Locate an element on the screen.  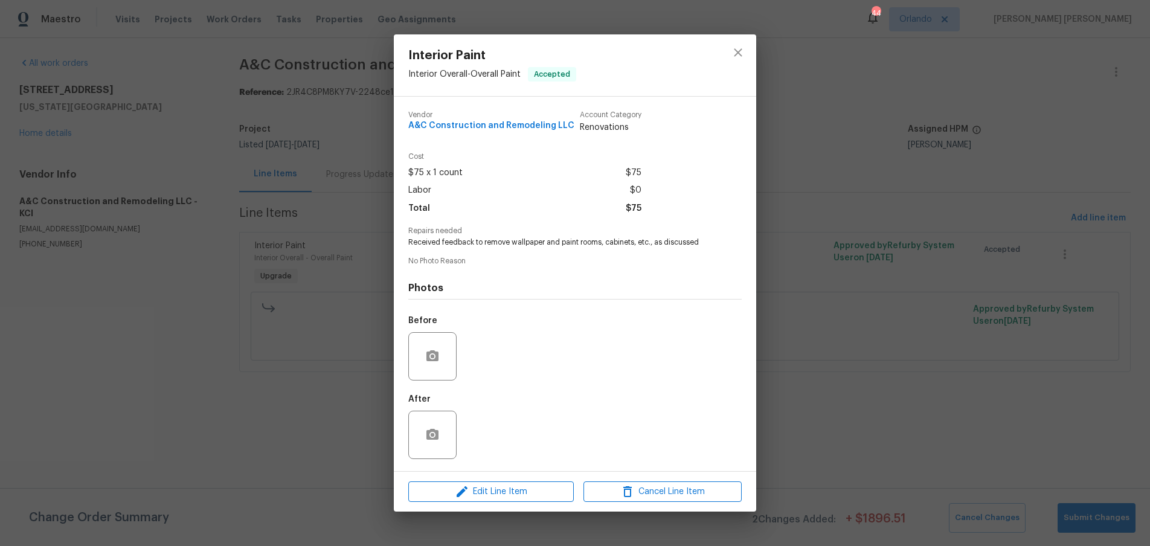
button: close is located at coordinates (738, 53).